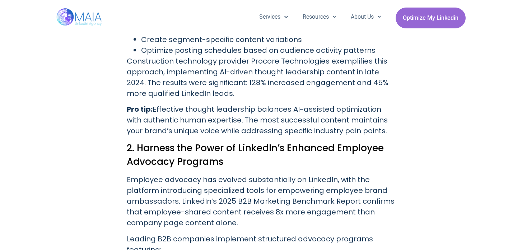 Image resolution: width=522 pixels, height=250 pixels. What do you see at coordinates (261, 77) in the screenshot?
I see `p: Construction technology provider Procore Technologies exemplifies this approach, implementing AI-...` at bounding box center [261, 77].